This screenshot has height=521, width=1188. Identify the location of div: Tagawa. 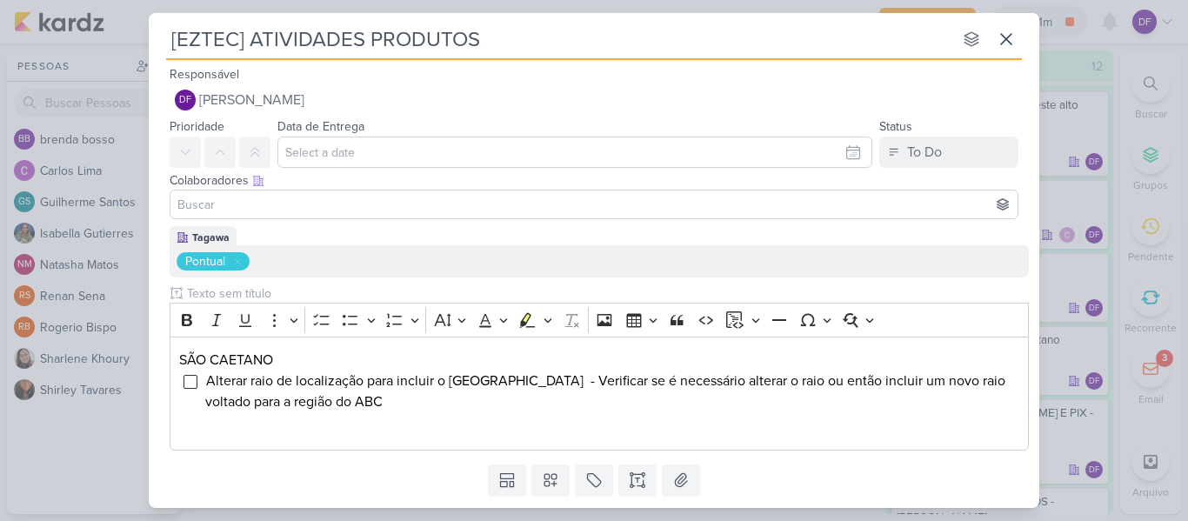
(211, 237).